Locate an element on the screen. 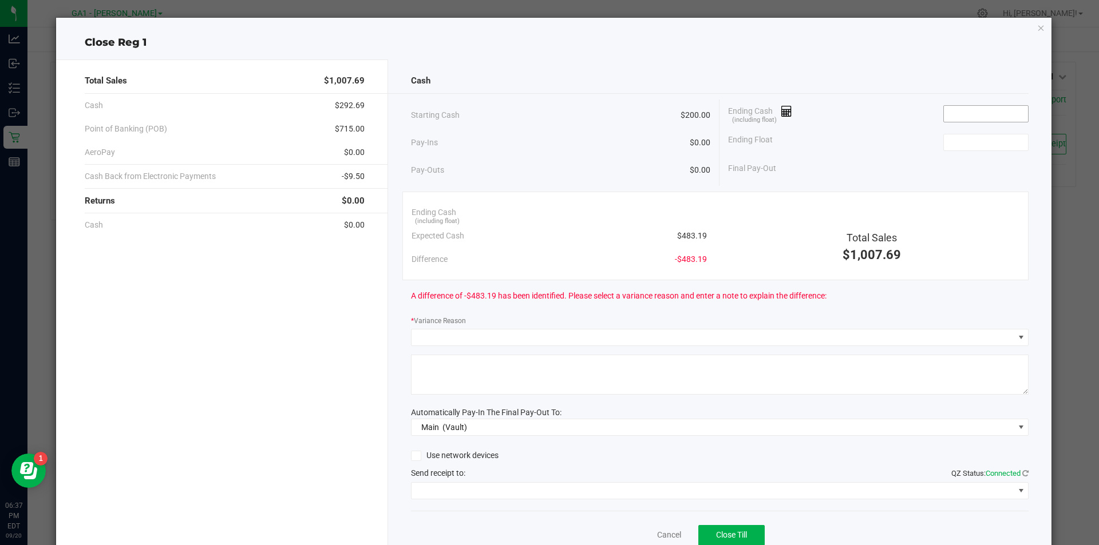 The image size is (1099, 545). span: (Vault) is located at coordinates (454, 427).